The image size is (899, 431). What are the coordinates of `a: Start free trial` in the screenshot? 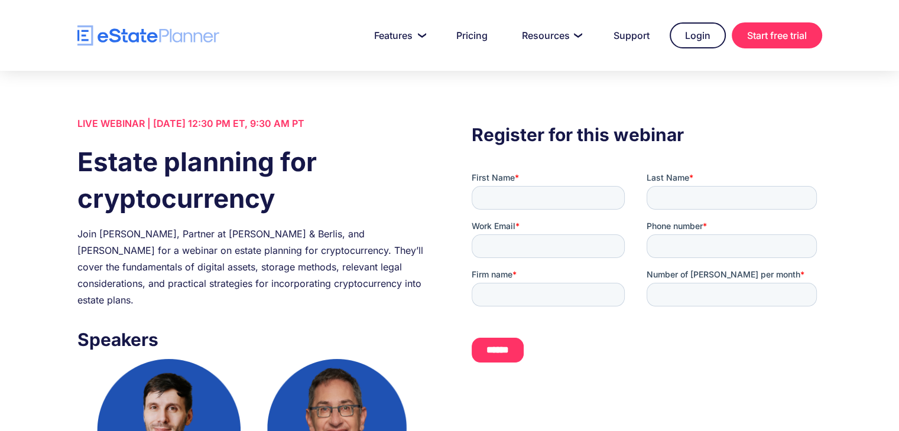 It's located at (776, 35).